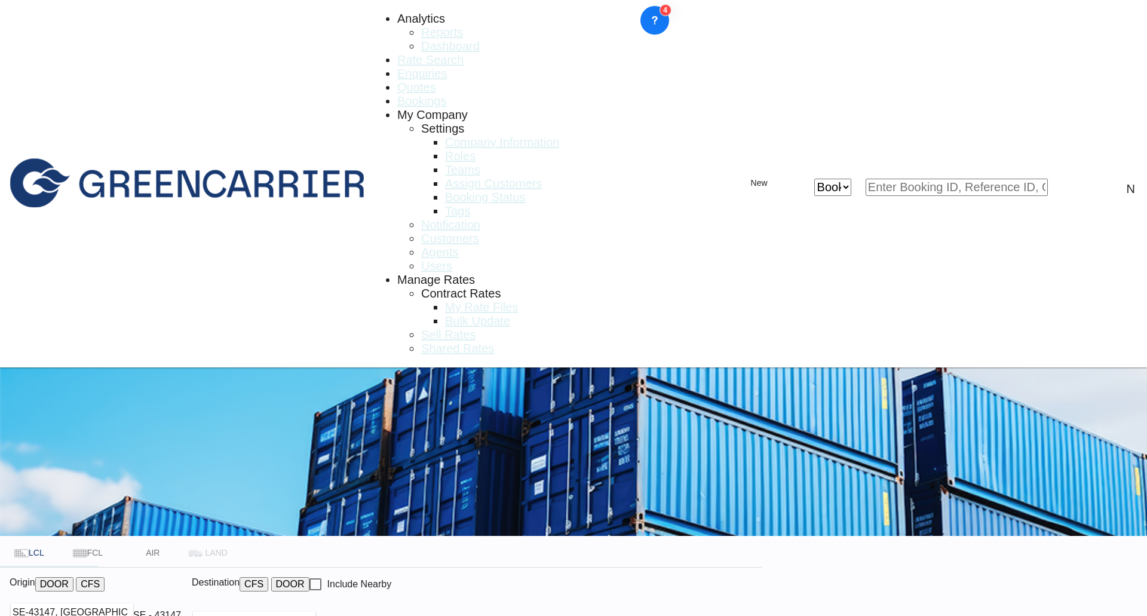 Image resolution: width=1147 pixels, height=616 pixels. Describe the element at coordinates (807, 187) in the screenshot. I see `span: icon-close` at that location.